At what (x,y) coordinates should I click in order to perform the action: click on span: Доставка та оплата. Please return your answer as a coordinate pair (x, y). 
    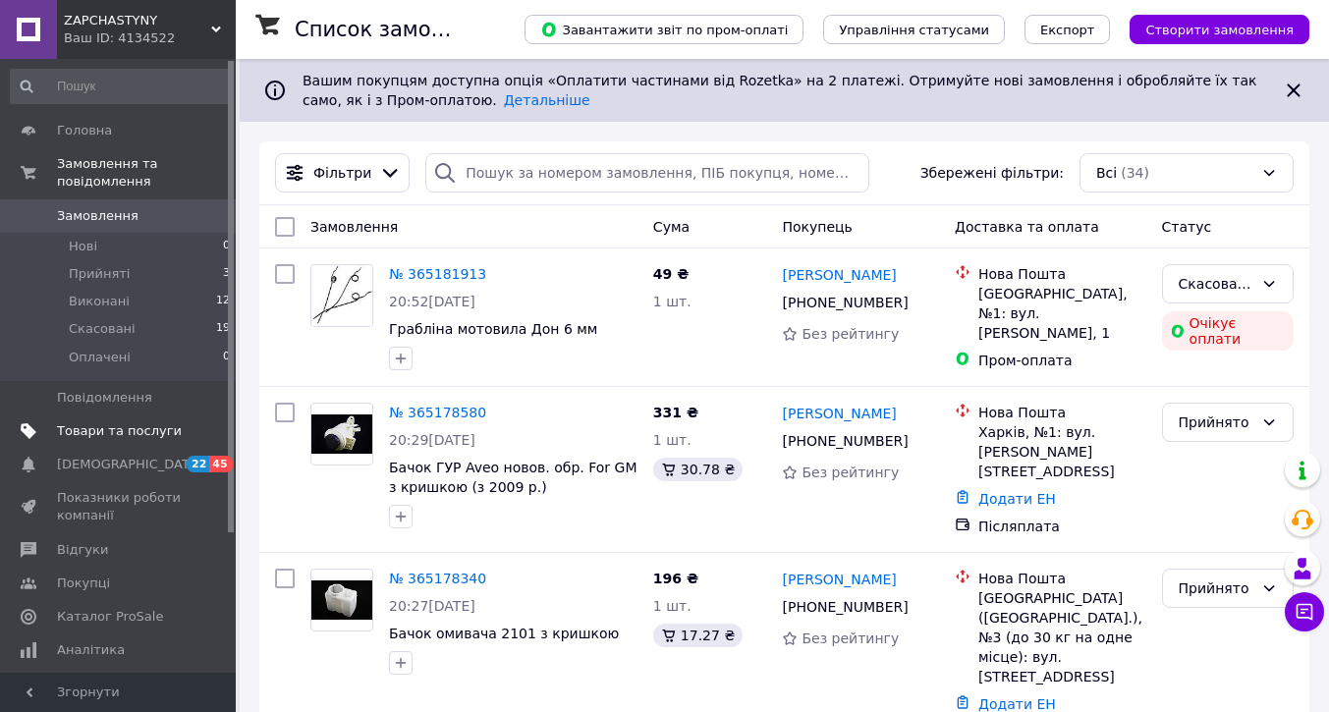
    Looking at the image, I should click on (1026, 227).